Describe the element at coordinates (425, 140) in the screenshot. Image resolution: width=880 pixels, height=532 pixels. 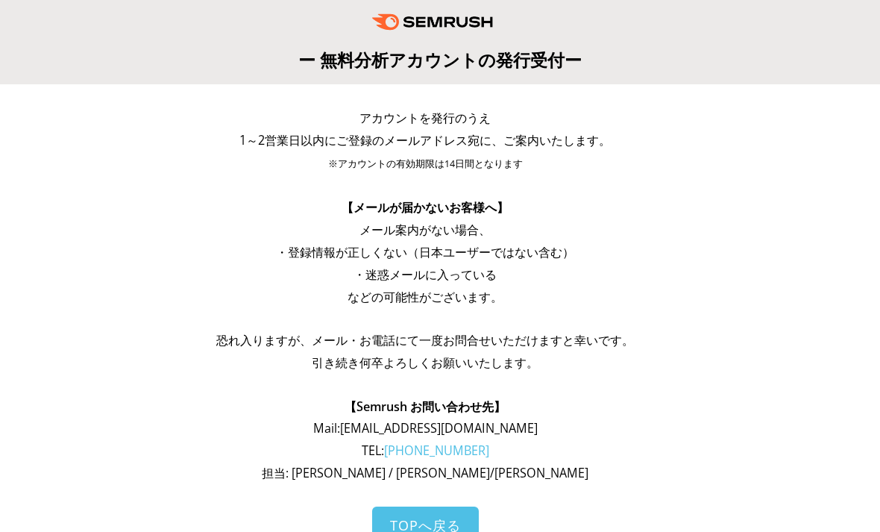
I see `span: 1～2営業日以内にご登録のメールアドレス宛に、ご案内いたします。` at that location.